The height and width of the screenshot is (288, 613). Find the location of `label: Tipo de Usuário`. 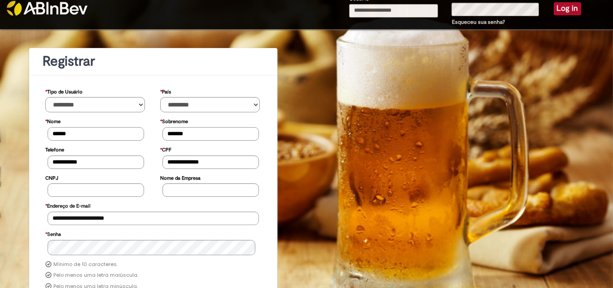

label: Tipo de Usuário is located at coordinates (64, 91).